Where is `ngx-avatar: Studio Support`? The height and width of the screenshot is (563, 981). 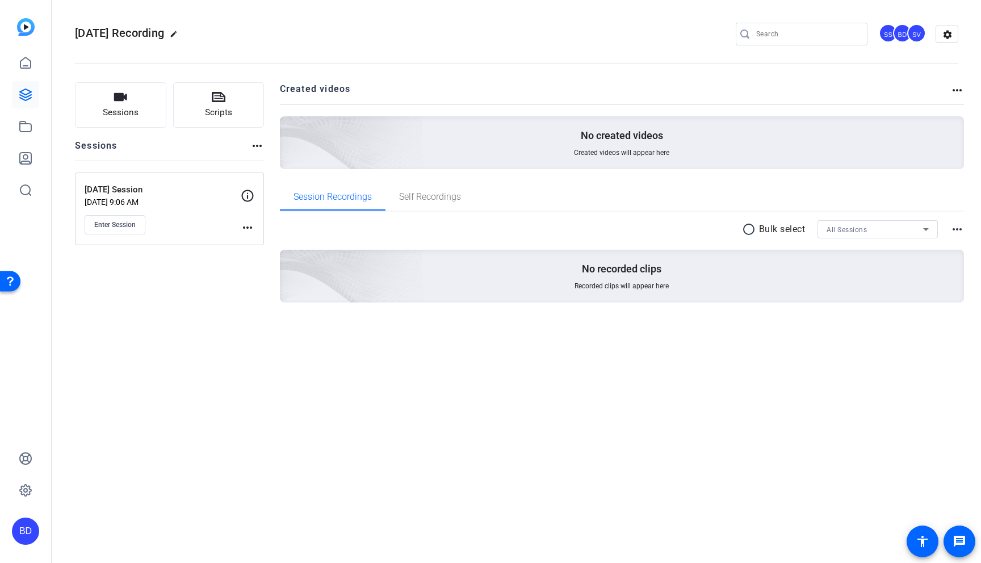
ngx-avatar: Studio Support is located at coordinates (889, 33).